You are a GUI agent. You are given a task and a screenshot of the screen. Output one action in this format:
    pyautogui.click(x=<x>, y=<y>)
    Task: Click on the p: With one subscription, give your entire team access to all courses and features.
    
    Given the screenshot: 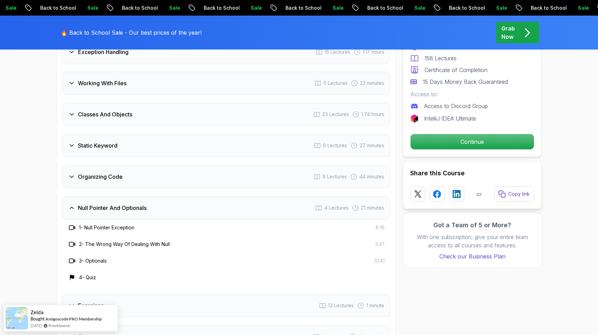 What is the action you would take?
    pyautogui.click(x=472, y=241)
    